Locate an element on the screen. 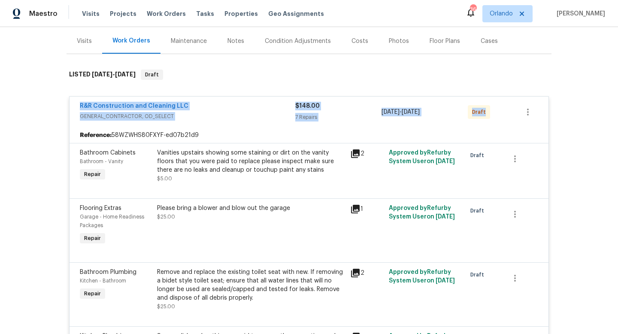 The height and width of the screenshot is (334, 618). div: Floor Plans is located at coordinates (445, 41).